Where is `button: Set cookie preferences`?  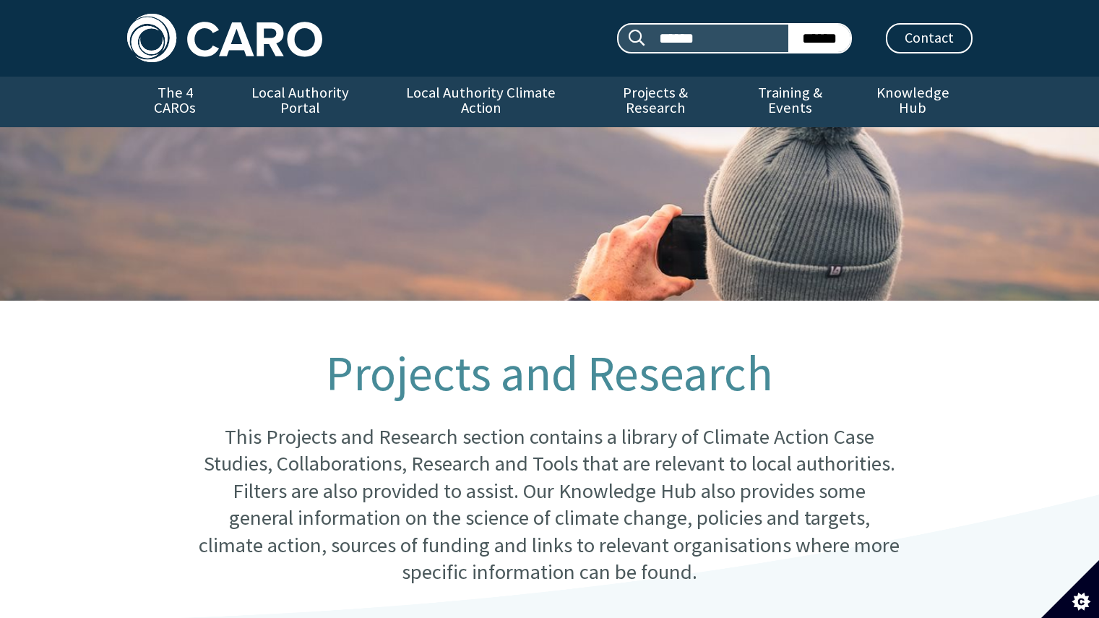 button: Set cookie preferences is located at coordinates (1070, 589).